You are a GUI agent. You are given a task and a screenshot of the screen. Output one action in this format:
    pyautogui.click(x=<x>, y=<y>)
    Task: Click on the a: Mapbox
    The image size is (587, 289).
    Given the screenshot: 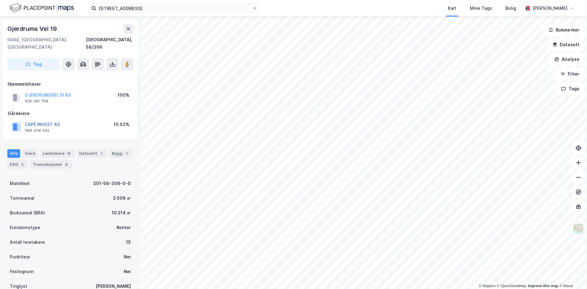 What is the action you would take?
    pyautogui.click(x=487, y=286)
    